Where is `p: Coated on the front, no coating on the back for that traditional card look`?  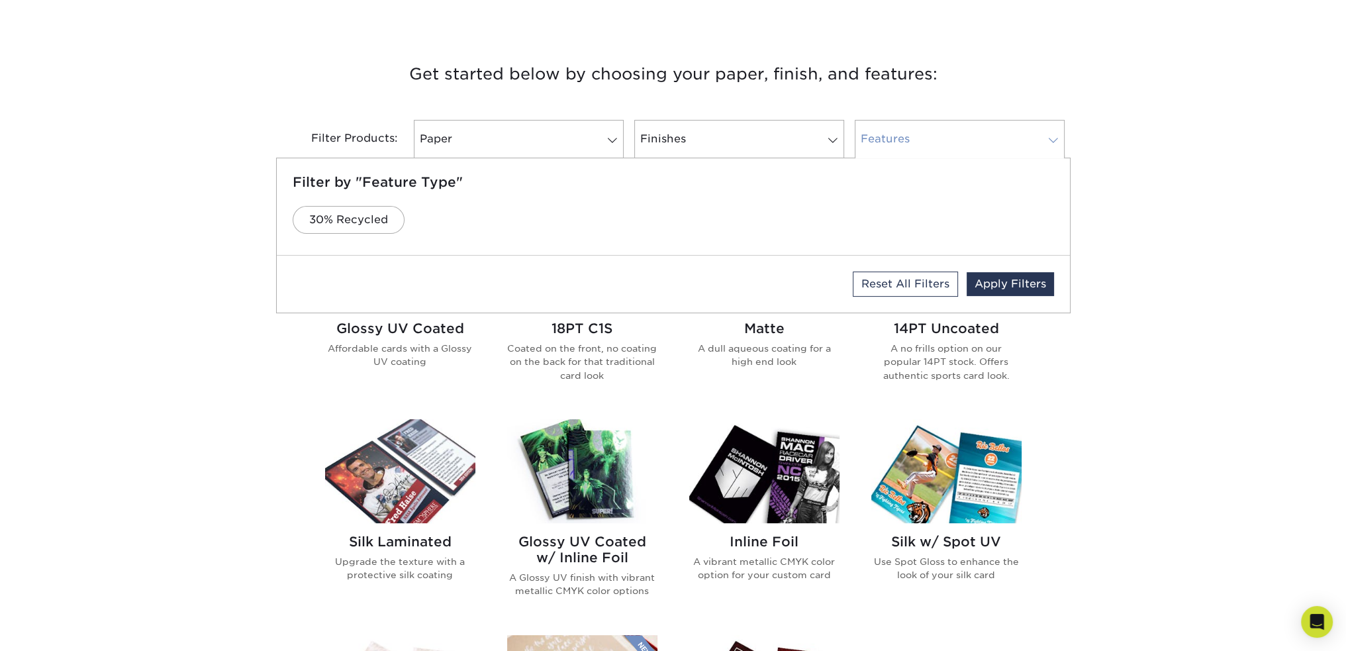 p: Coated on the front, no coating on the back for that traditional card look is located at coordinates (582, 362).